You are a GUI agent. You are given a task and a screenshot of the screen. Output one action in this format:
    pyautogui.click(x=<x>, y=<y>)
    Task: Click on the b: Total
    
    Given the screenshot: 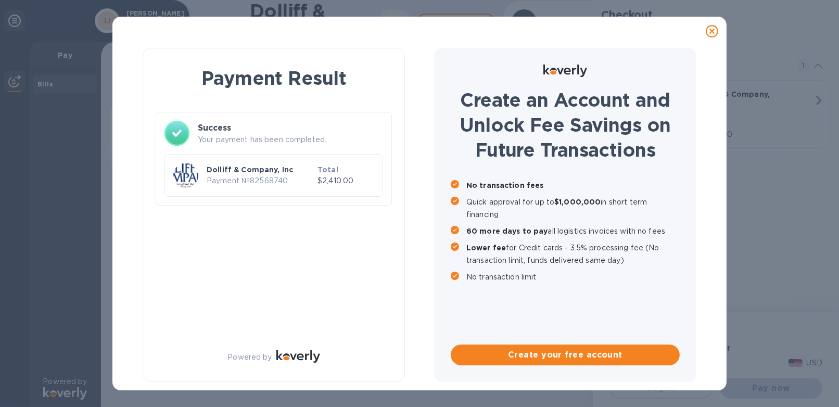 What is the action you would take?
    pyautogui.click(x=328, y=170)
    